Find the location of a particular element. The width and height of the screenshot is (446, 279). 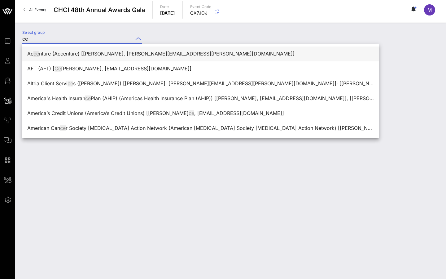

div: M is located at coordinates (429, 10).